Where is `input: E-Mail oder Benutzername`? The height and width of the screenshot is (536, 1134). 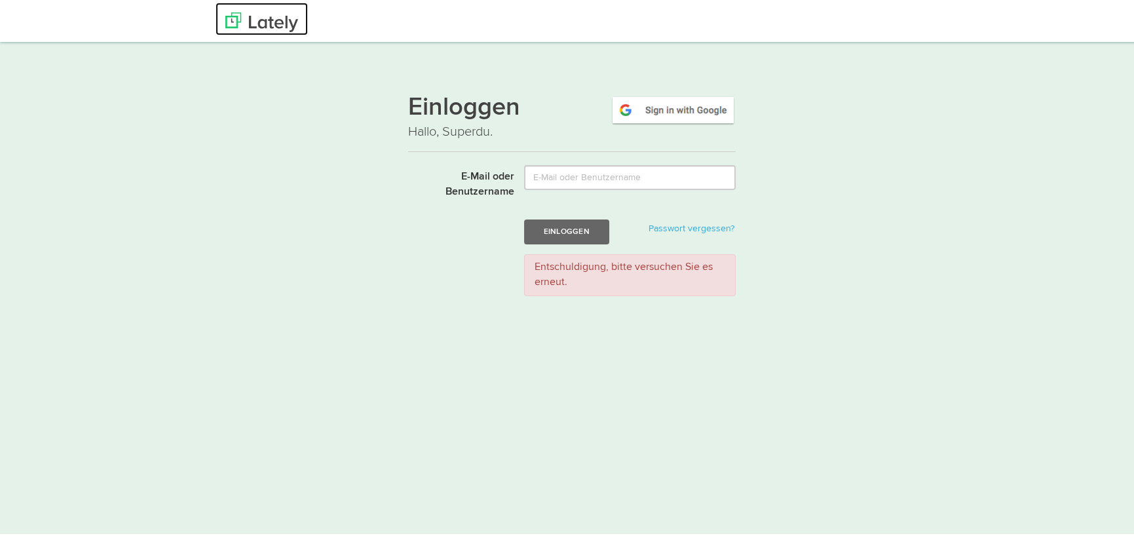 input: E-Mail oder Benutzername is located at coordinates (629, 175).